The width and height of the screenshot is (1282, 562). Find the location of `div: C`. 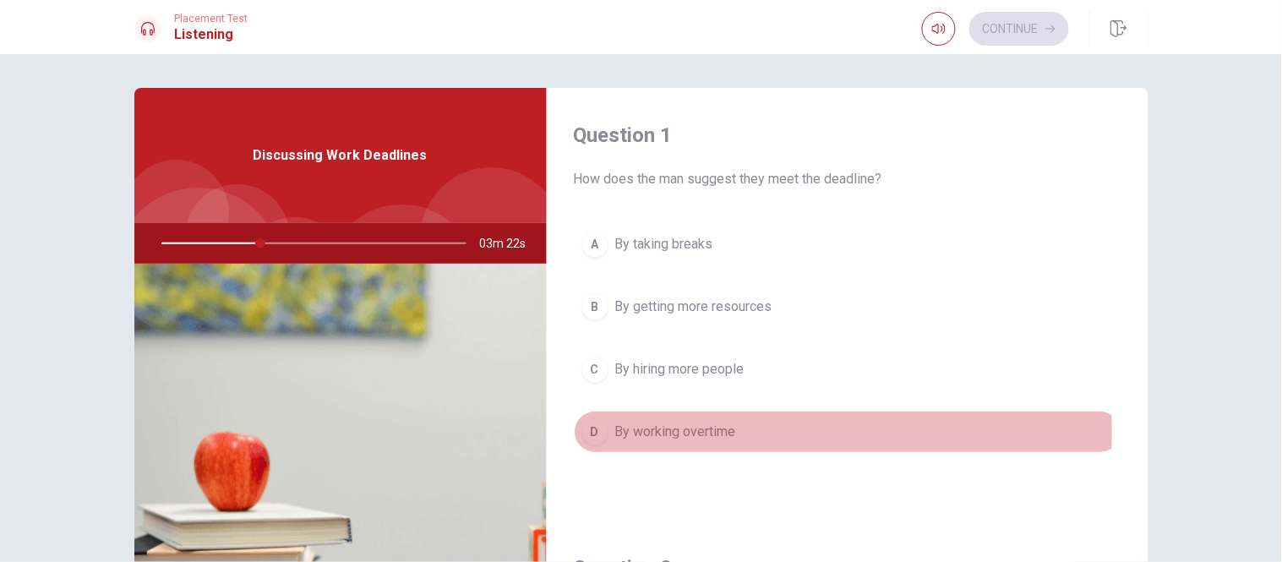

div: C is located at coordinates (595, 369).